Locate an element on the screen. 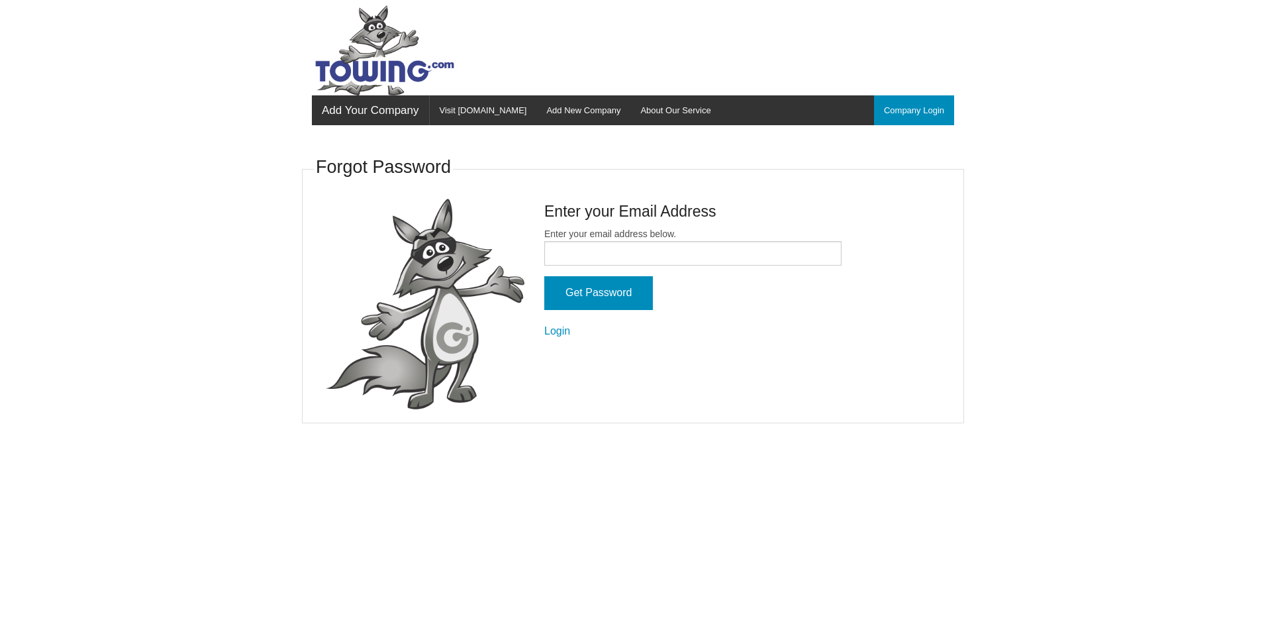 This screenshot has width=1266, height=632. a: Company Login is located at coordinates (914, 110).